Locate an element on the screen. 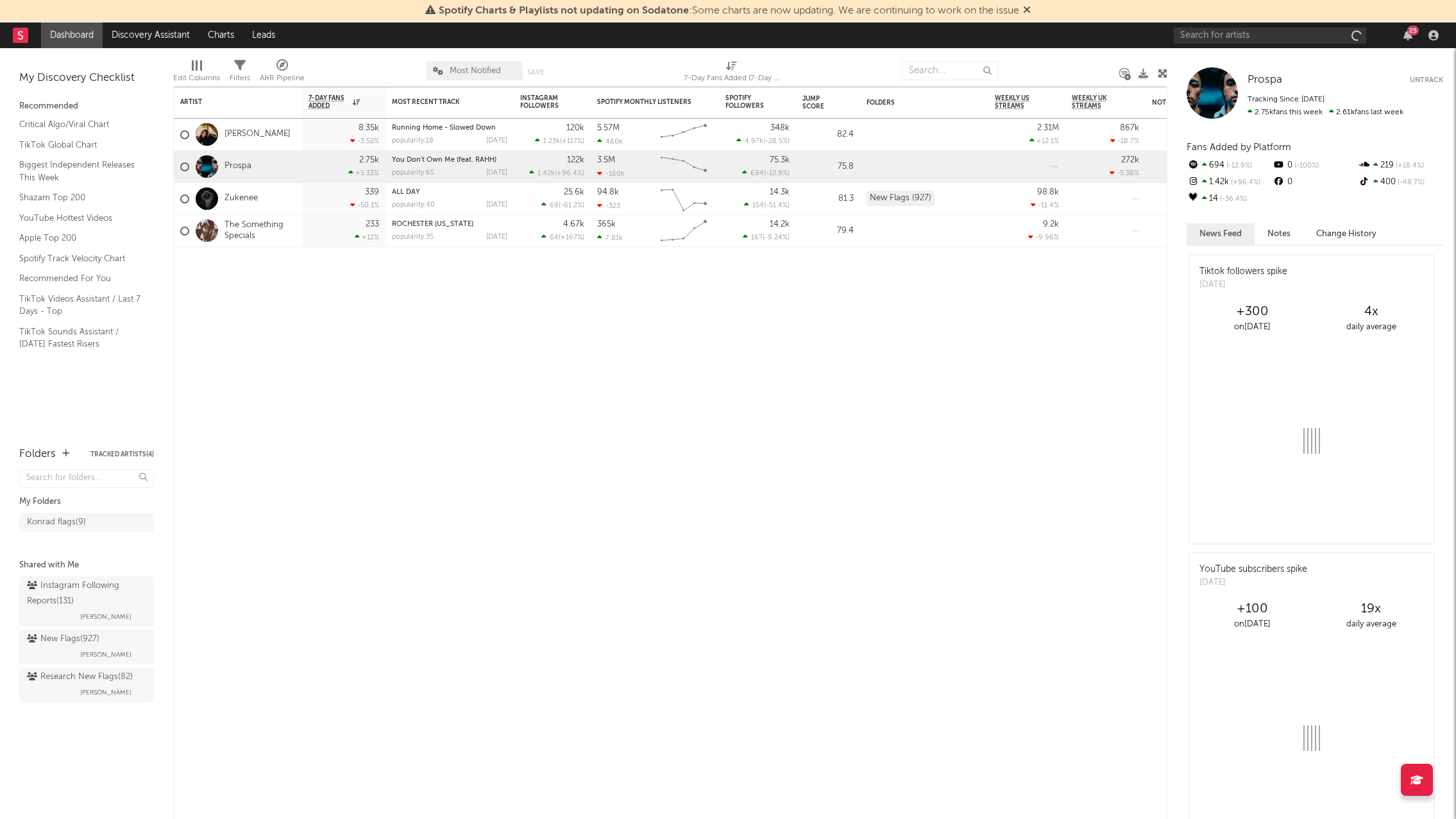 The width and height of the screenshot is (1456, 819). span: +18.4 % is located at coordinates (1409, 165).